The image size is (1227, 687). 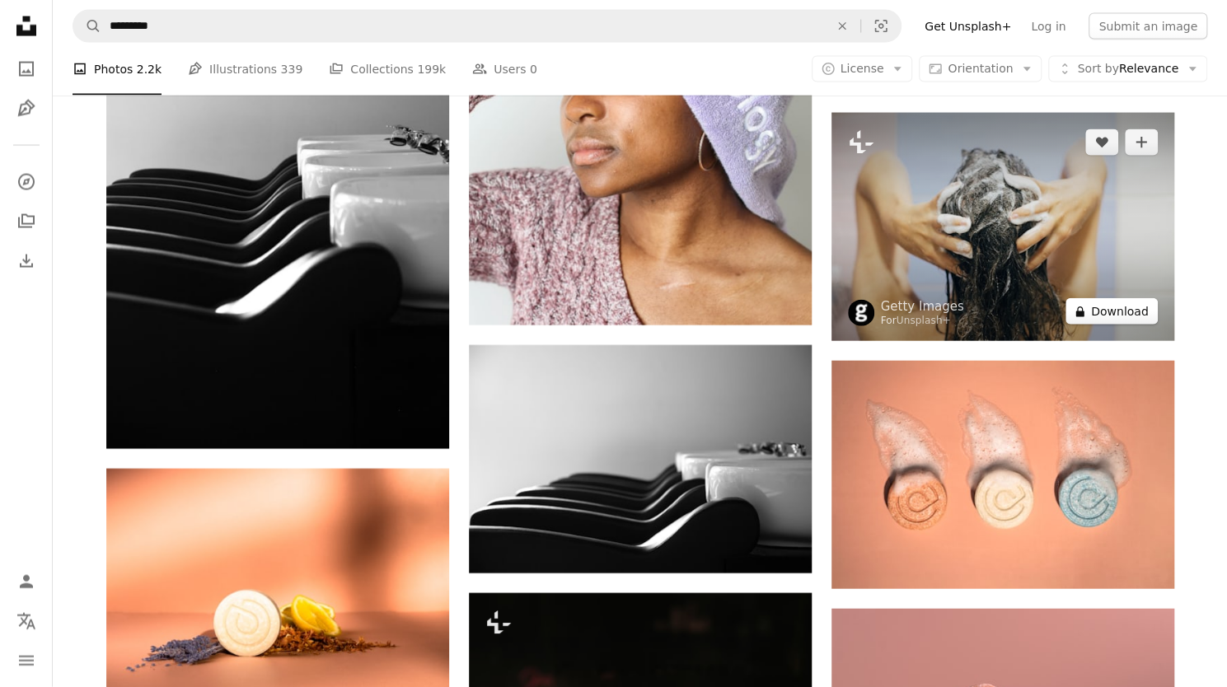 I want to click on button: Orientation, so click(x=980, y=69).